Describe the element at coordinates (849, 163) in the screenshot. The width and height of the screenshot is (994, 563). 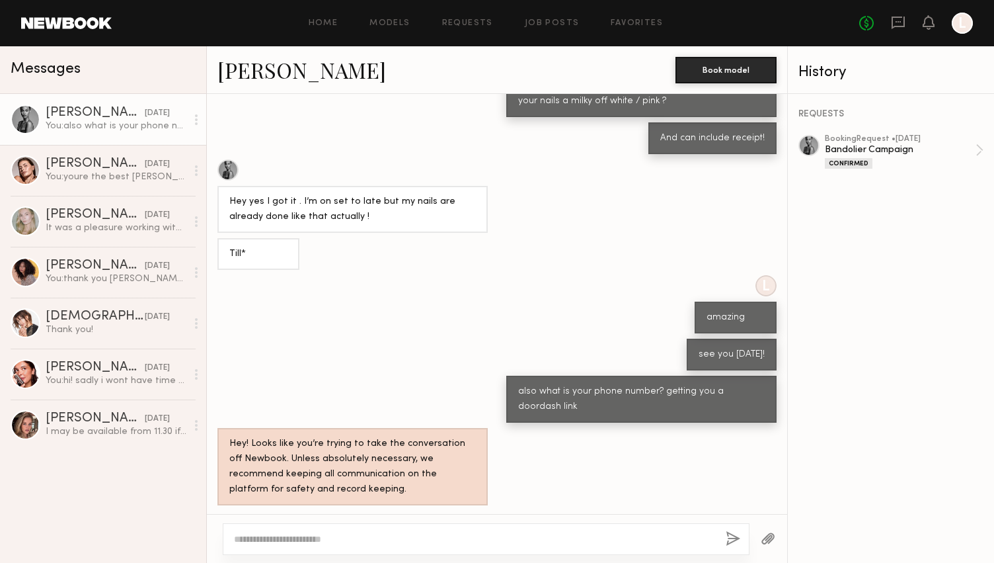
I see `div: Confirmed` at that location.